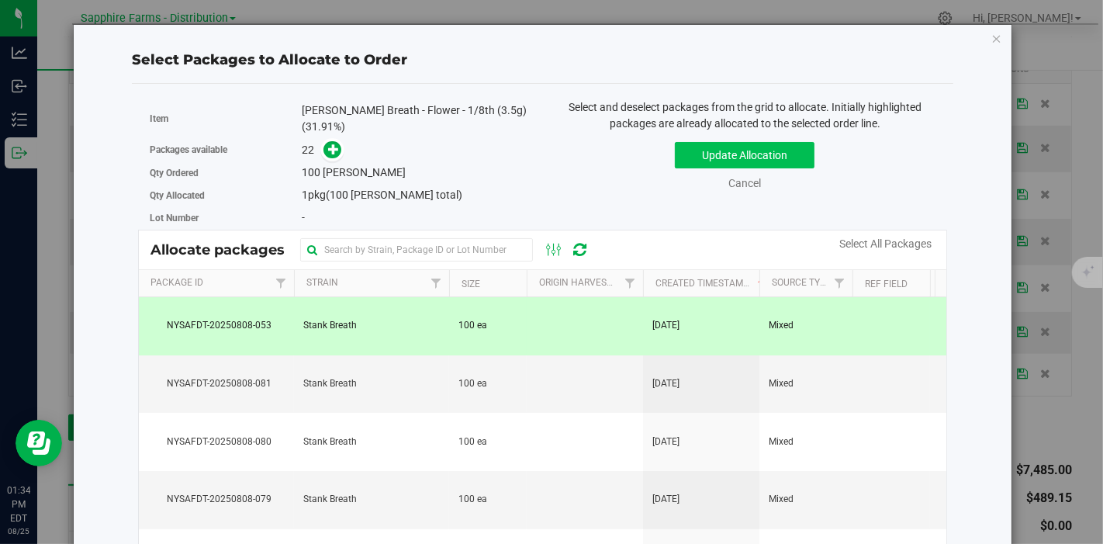  I want to click on a: Created Timestamp, so click(711, 283).